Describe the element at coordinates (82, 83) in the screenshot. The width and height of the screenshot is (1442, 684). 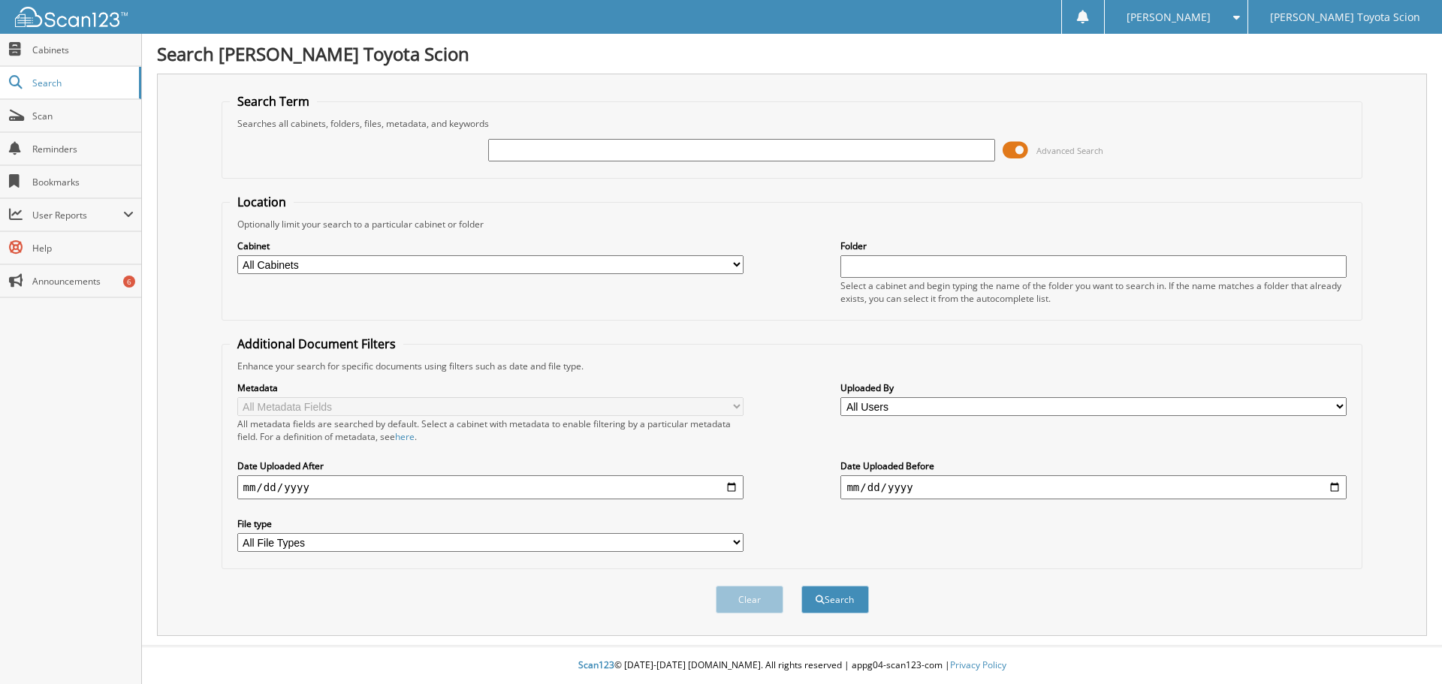
I see `span: Search` at that location.